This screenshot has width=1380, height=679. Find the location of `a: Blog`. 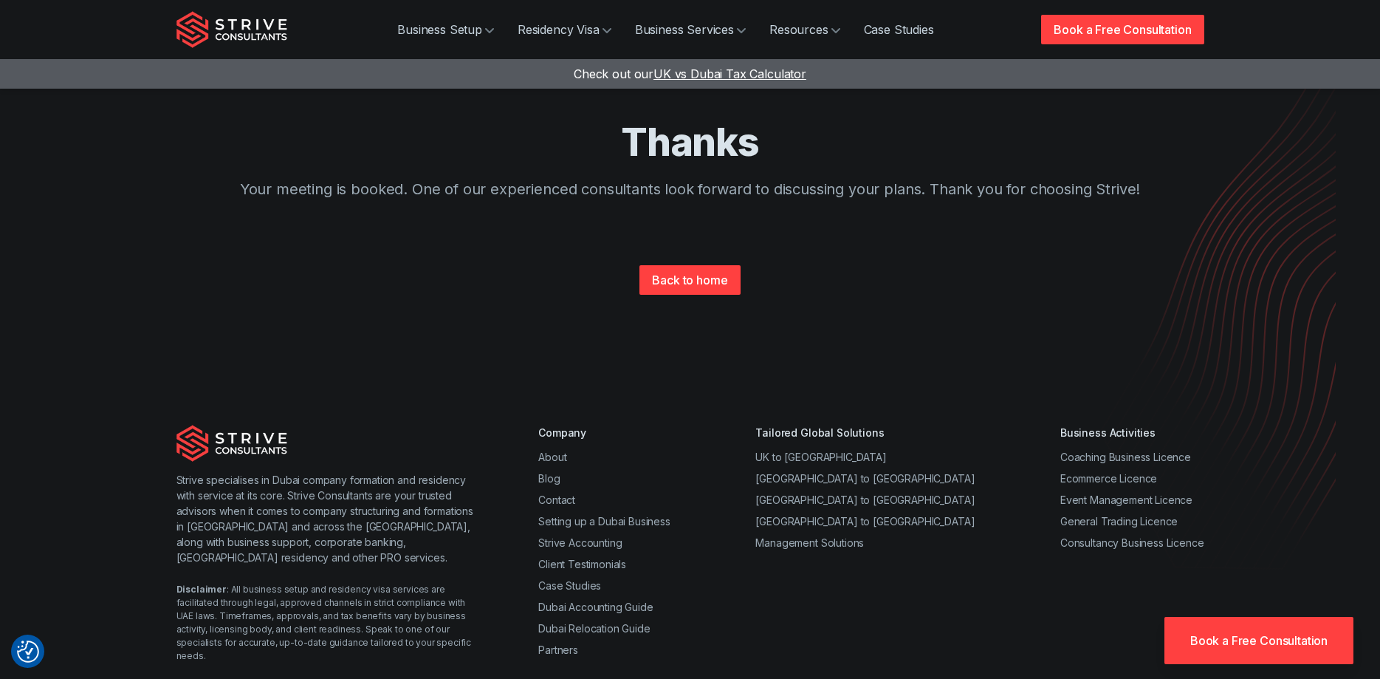

a: Blog is located at coordinates (549, 478).